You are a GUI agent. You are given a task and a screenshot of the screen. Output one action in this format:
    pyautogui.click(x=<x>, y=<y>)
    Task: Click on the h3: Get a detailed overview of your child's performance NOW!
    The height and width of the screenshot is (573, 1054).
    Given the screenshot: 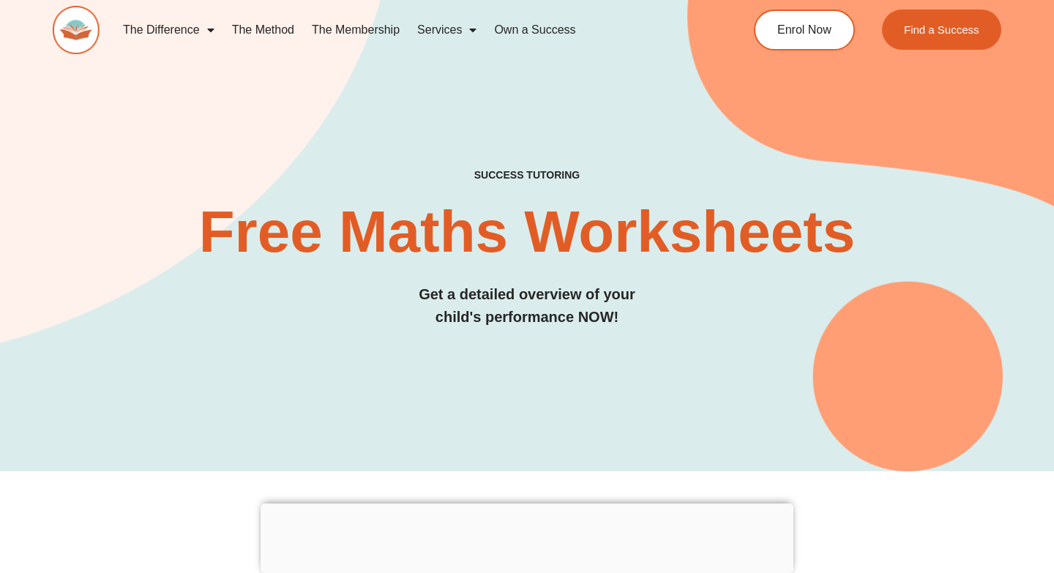 What is the action you would take?
    pyautogui.click(x=527, y=306)
    